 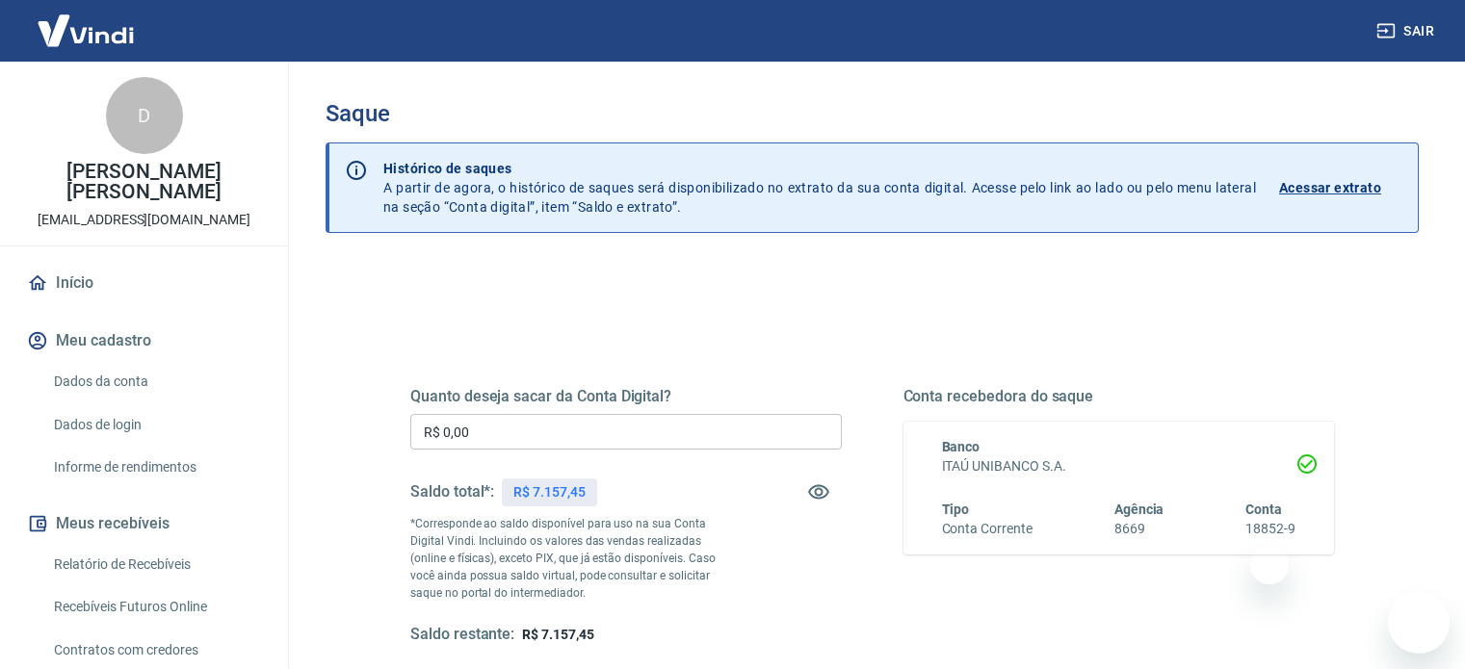 I want to click on span: Banco, so click(x=961, y=447).